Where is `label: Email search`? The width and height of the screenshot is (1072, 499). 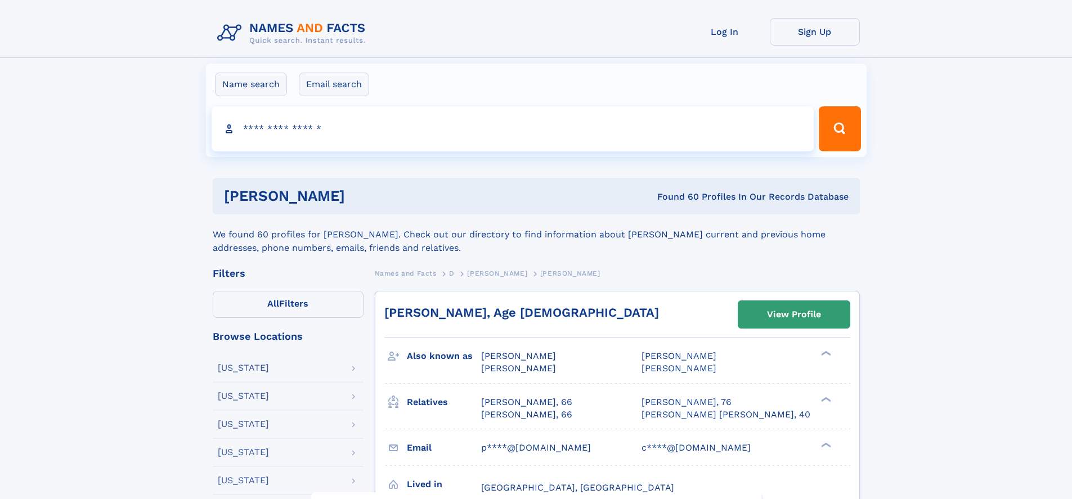 label: Email search is located at coordinates (334, 84).